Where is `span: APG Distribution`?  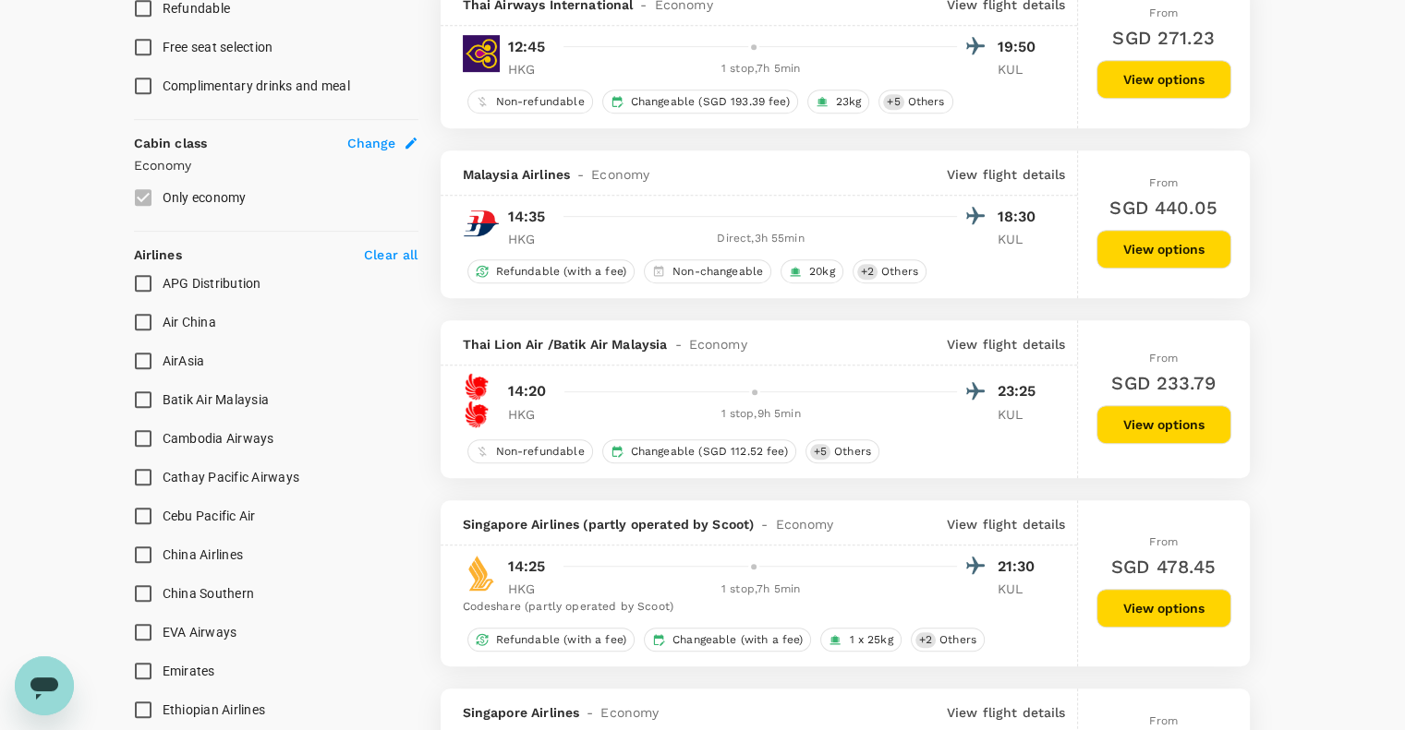
span: APG Distribution is located at coordinates (211, 284).